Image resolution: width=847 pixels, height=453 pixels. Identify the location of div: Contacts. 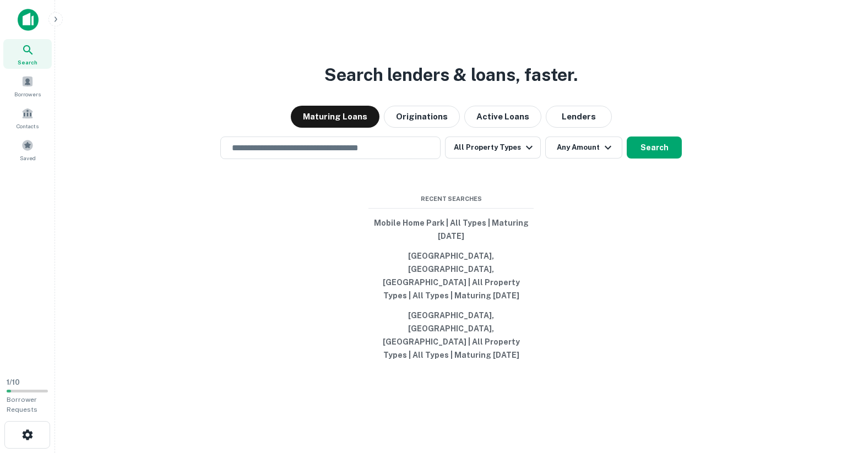
(28, 118).